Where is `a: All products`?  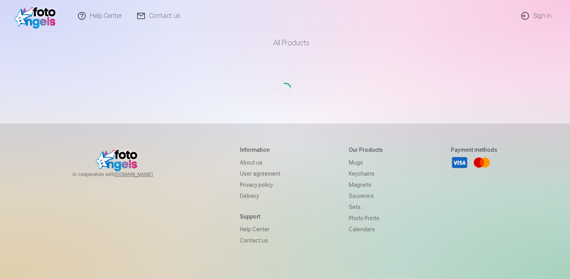 a: All products is located at coordinates (285, 43).